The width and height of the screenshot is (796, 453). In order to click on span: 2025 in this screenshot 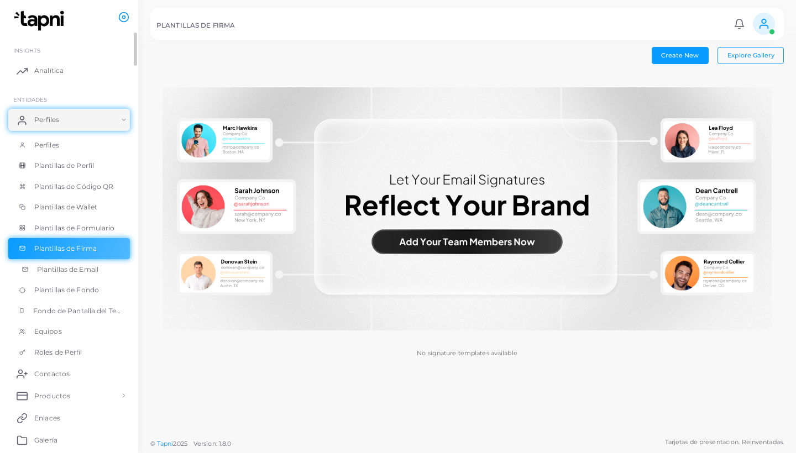, I will do `click(180, 444)`.